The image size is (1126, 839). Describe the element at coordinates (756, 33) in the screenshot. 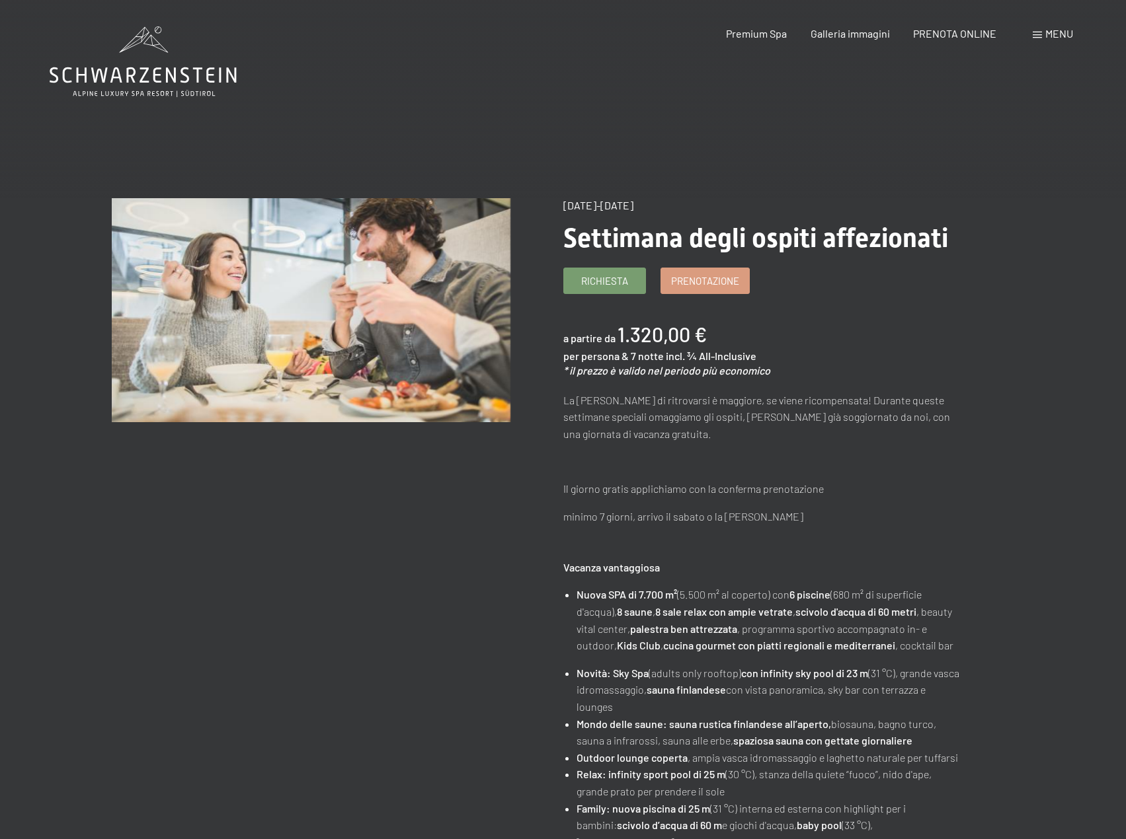

I see `a: Premium Spa` at that location.